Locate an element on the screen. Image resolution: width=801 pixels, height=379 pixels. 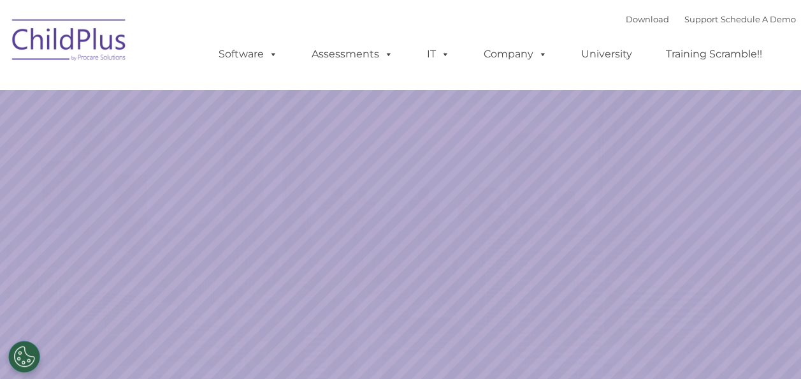
a: Download is located at coordinates (648, 19).